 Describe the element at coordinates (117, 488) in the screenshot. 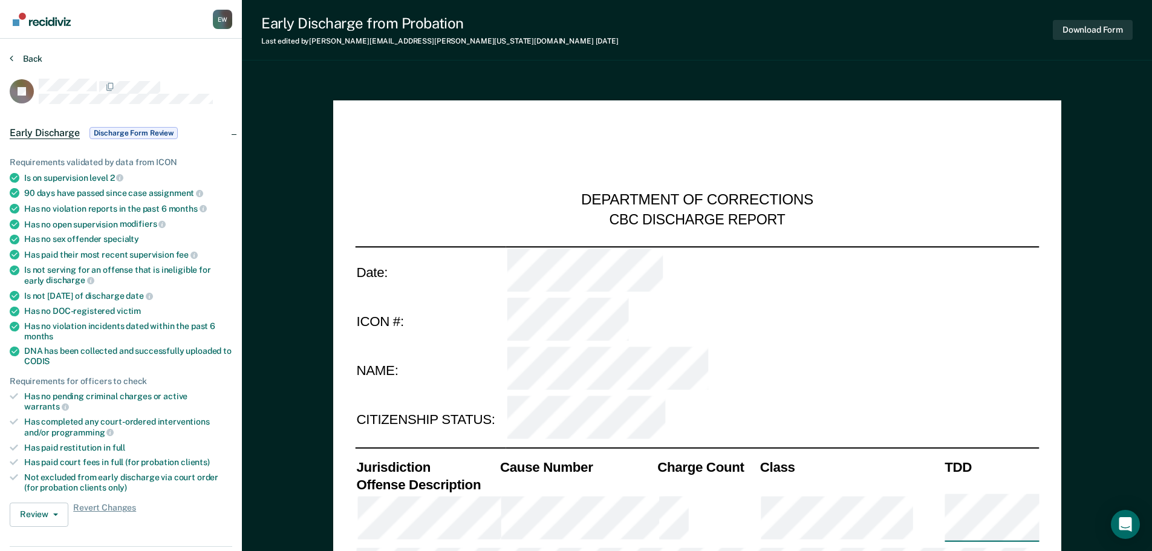

I see `span: only)` at that location.